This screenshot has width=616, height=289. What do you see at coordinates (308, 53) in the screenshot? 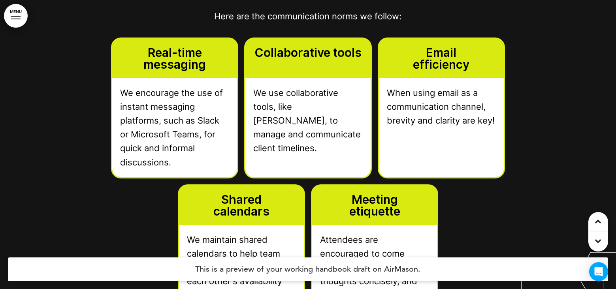
I see `span: Collaborative tools` at bounding box center [308, 53].